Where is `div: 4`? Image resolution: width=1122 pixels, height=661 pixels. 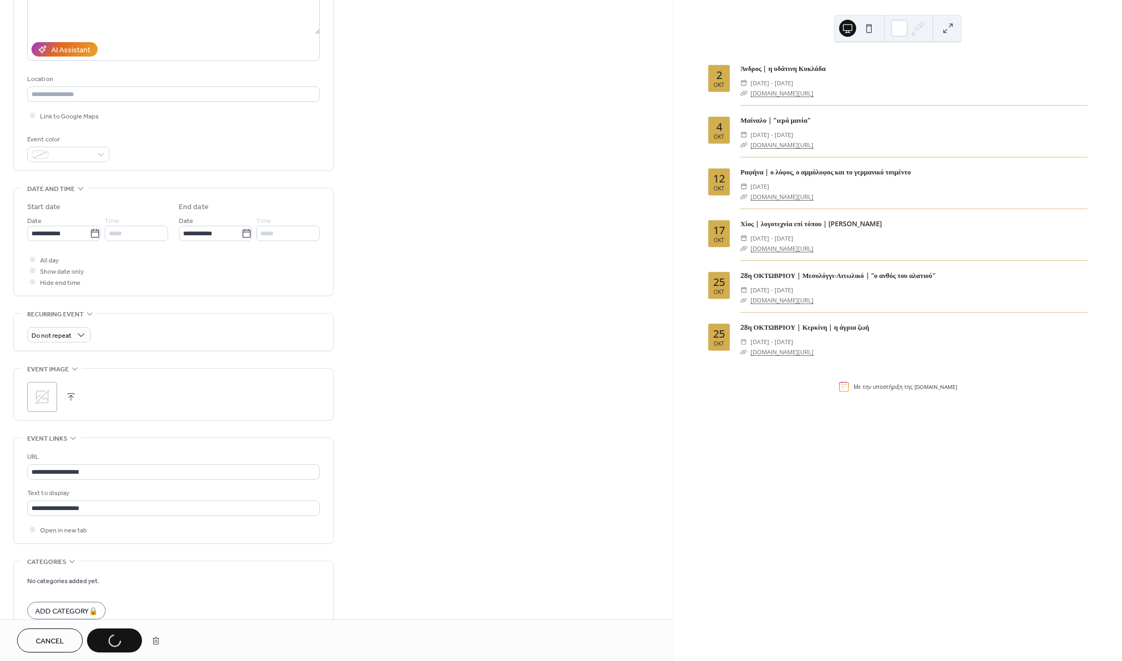
div: 4 is located at coordinates (719, 127).